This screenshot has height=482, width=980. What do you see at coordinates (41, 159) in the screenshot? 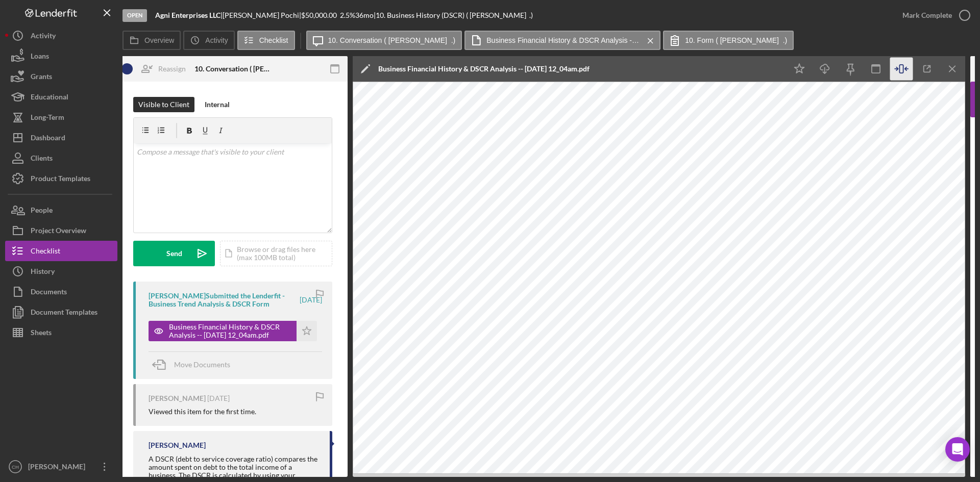
I see `div: Clients` at bounding box center [41, 159].